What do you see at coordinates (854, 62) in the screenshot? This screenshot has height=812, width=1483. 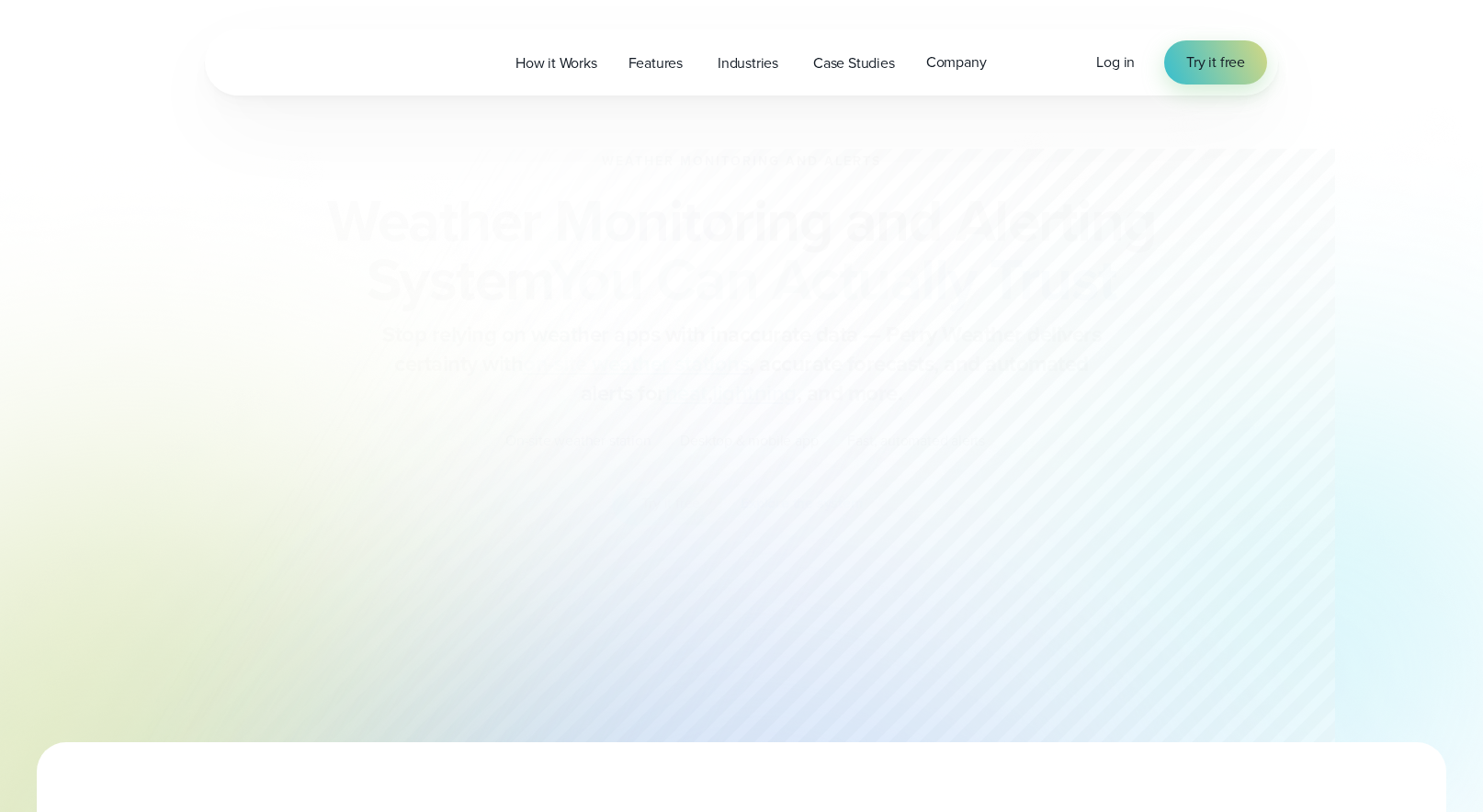 I see `a: Case Studies` at bounding box center [854, 62].